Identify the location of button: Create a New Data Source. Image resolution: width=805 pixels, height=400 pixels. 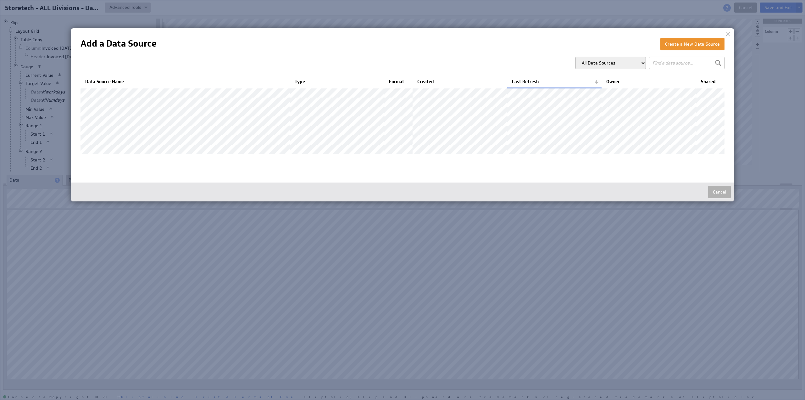
(692, 44).